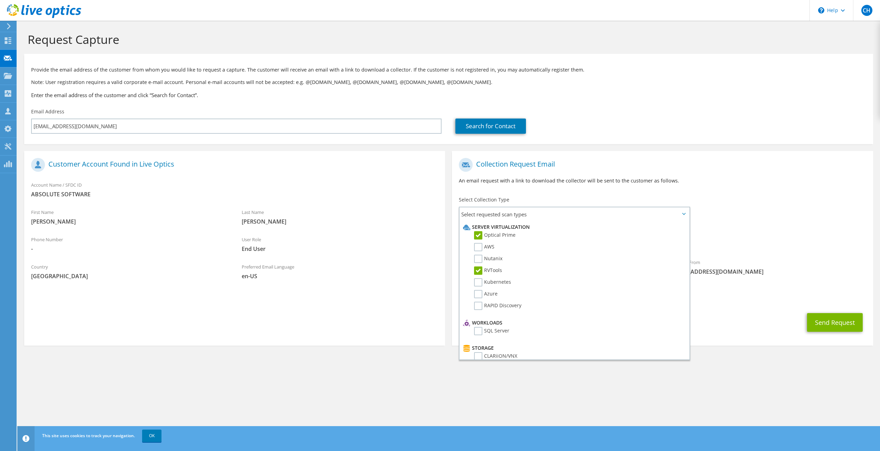 The image size is (880, 451). Describe the element at coordinates (129, 217) in the screenshot. I see `div: First Name` at that location.